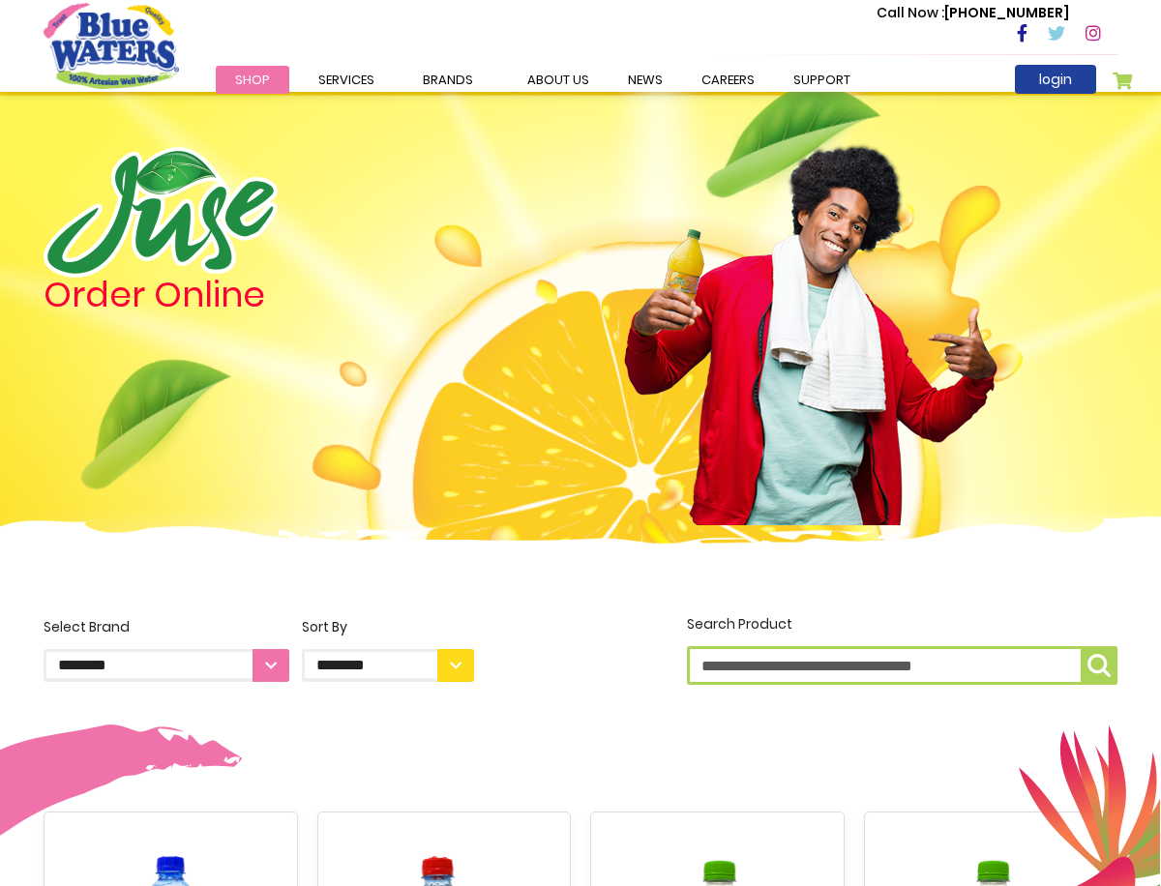 The height and width of the screenshot is (886, 1161). What do you see at coordinates (111, 45) in the screenshot?
I see `a: store logo` at bounding box center [111, 45].